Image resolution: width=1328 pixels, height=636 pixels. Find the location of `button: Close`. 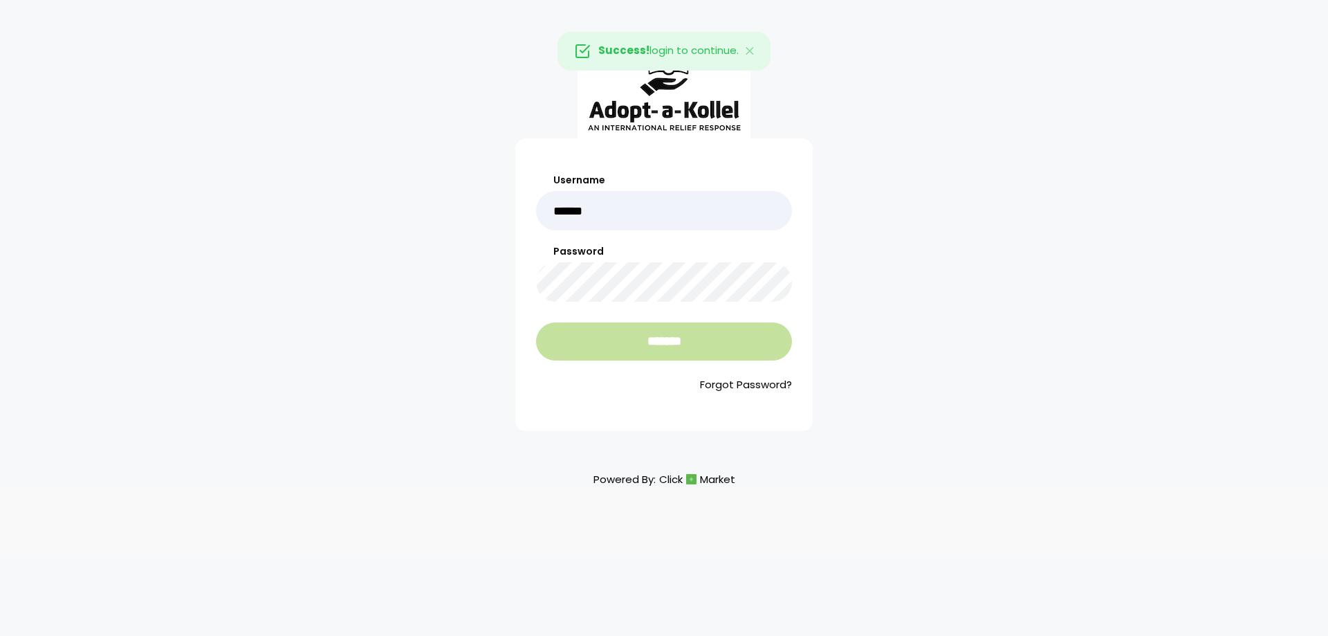

button: Close is located at coordinates (750, 51).